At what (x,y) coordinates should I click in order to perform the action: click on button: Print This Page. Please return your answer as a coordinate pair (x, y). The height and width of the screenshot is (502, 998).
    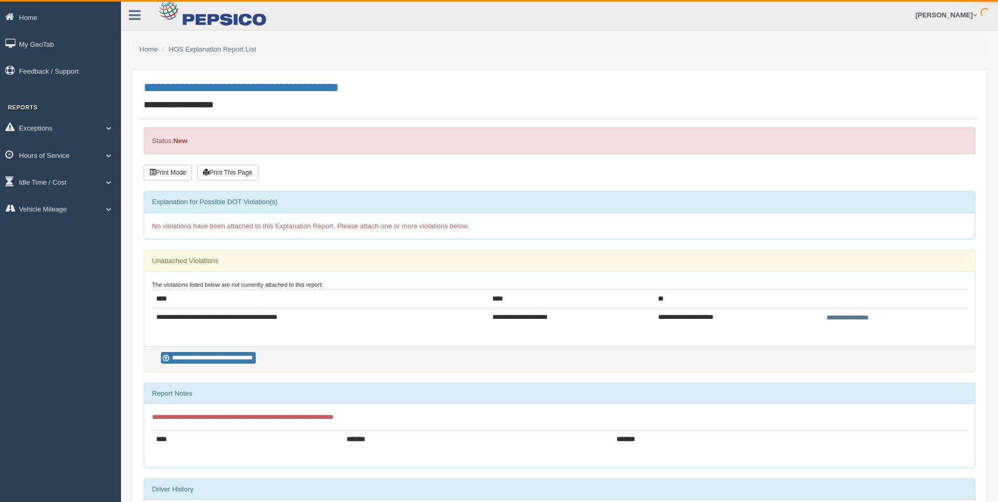
    Looking at the image, I should click on (228, 172).